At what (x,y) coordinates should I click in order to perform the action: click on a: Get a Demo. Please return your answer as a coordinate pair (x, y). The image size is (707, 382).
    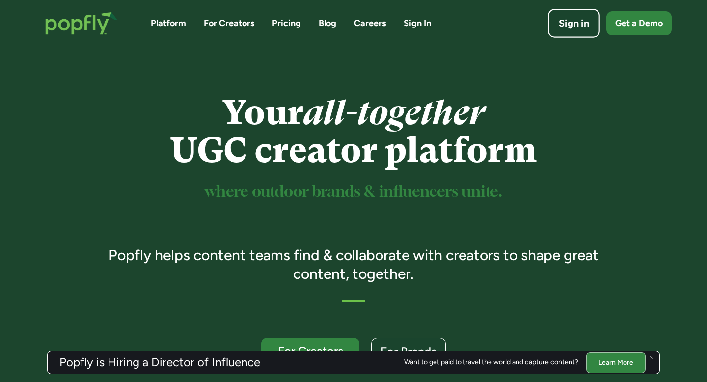
    Looking at the image, I should click on (639, 23).